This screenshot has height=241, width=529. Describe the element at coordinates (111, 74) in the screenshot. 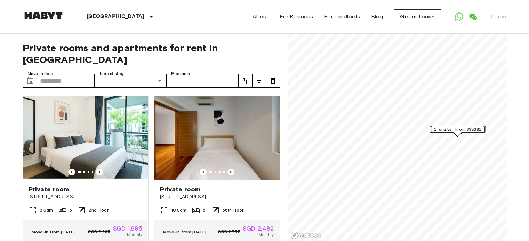

I see `label: Type of stay` at that location.